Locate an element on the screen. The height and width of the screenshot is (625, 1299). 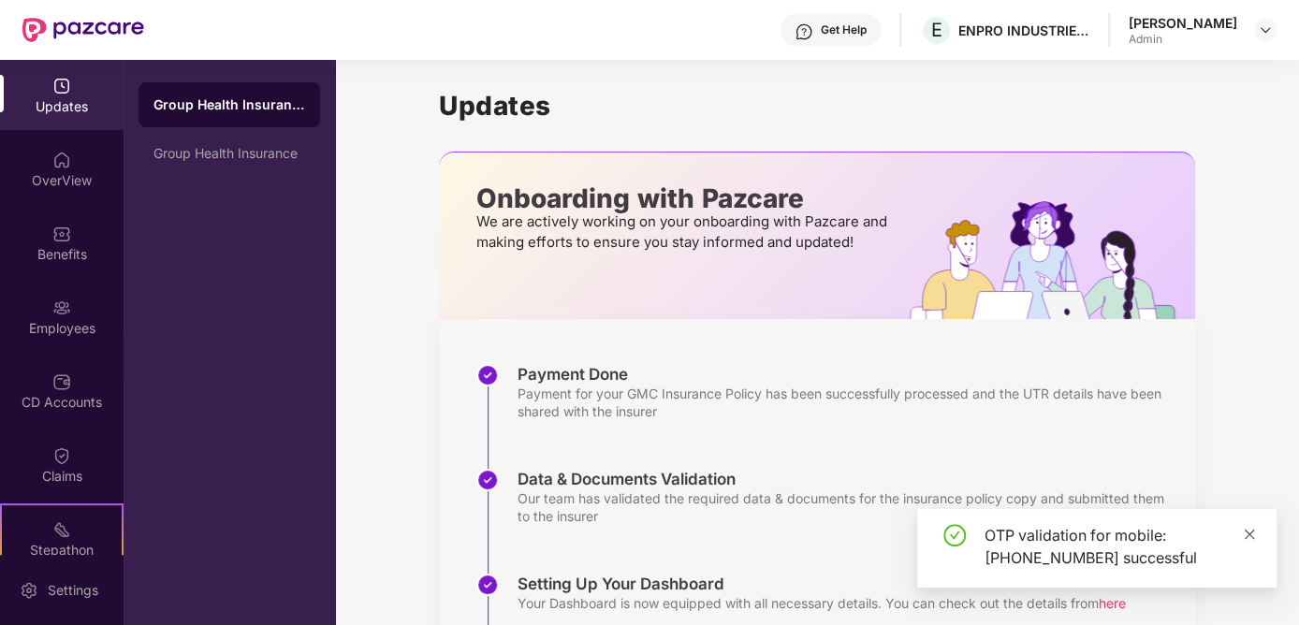
img: svg+xml;base64,PHN2ZyBpZD0iRHJvcGRvd24tMzJ4MzIiIHhtbG5zPSJodHRwOi8vd3d3LnczLm9yZy8yMDAwL3N2ZyIgd2... is located at coordinates (1265, 30).